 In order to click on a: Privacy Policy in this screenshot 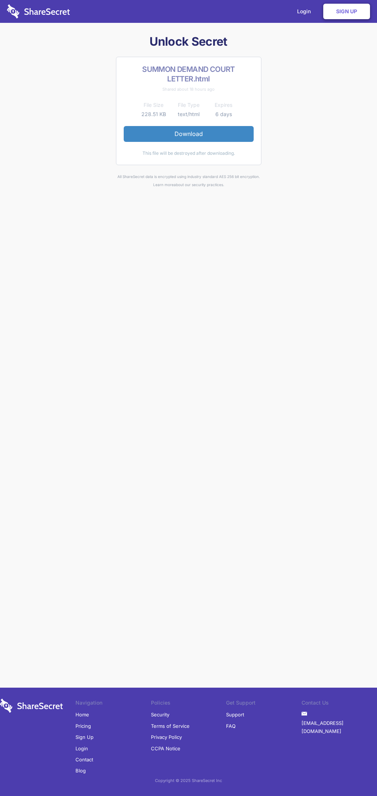, I will do `click(167, 737)`.